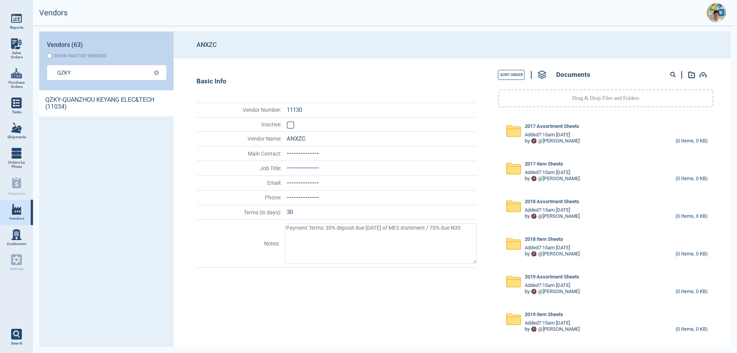 This screenshot has width=737, height=353. Describe the element at coordinates (80, 56) in the screenshot. I see `div: Show inactive vendors` at that location.